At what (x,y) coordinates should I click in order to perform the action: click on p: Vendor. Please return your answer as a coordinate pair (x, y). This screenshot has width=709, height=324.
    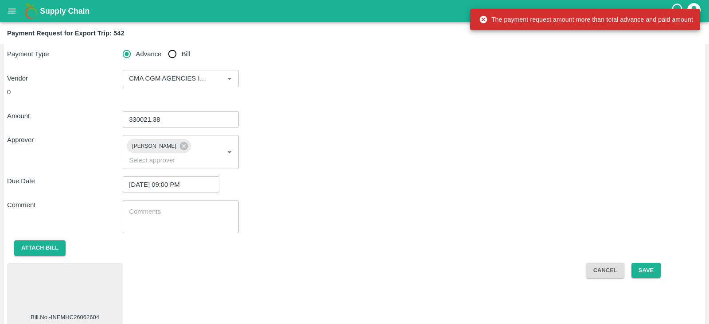
    Looking at the image, I should click on (65, 78).